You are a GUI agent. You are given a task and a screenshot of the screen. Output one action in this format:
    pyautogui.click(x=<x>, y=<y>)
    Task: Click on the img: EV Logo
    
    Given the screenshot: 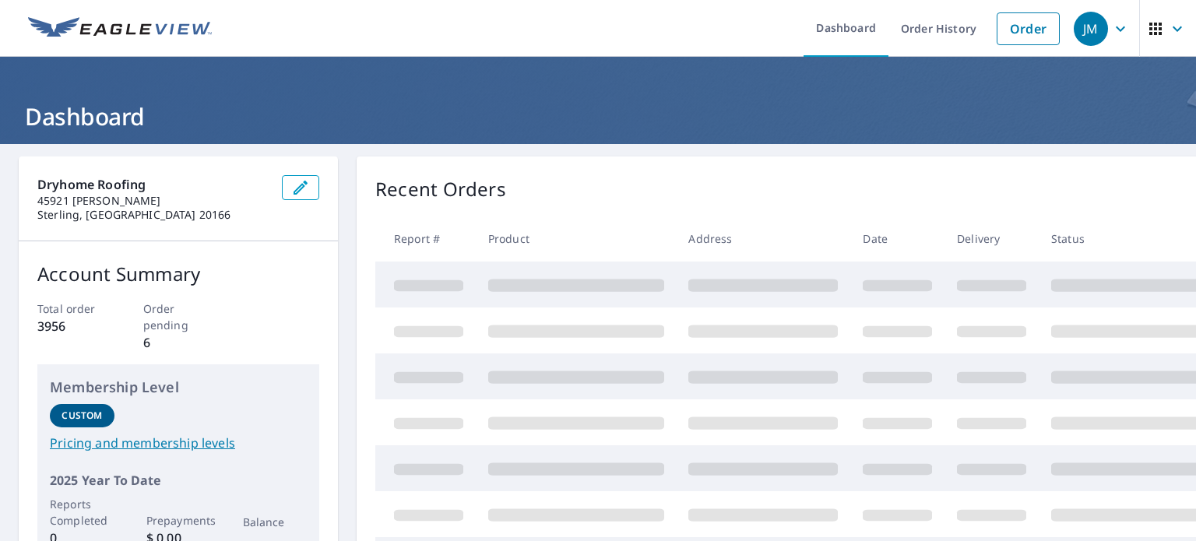 What is the action you would take?
    pyautogui.click(x=120, y=29)
    